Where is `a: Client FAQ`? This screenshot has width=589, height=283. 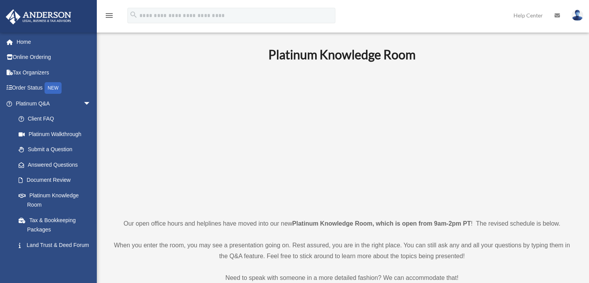
a: Client FAQ is located at coordinates (57, 119).